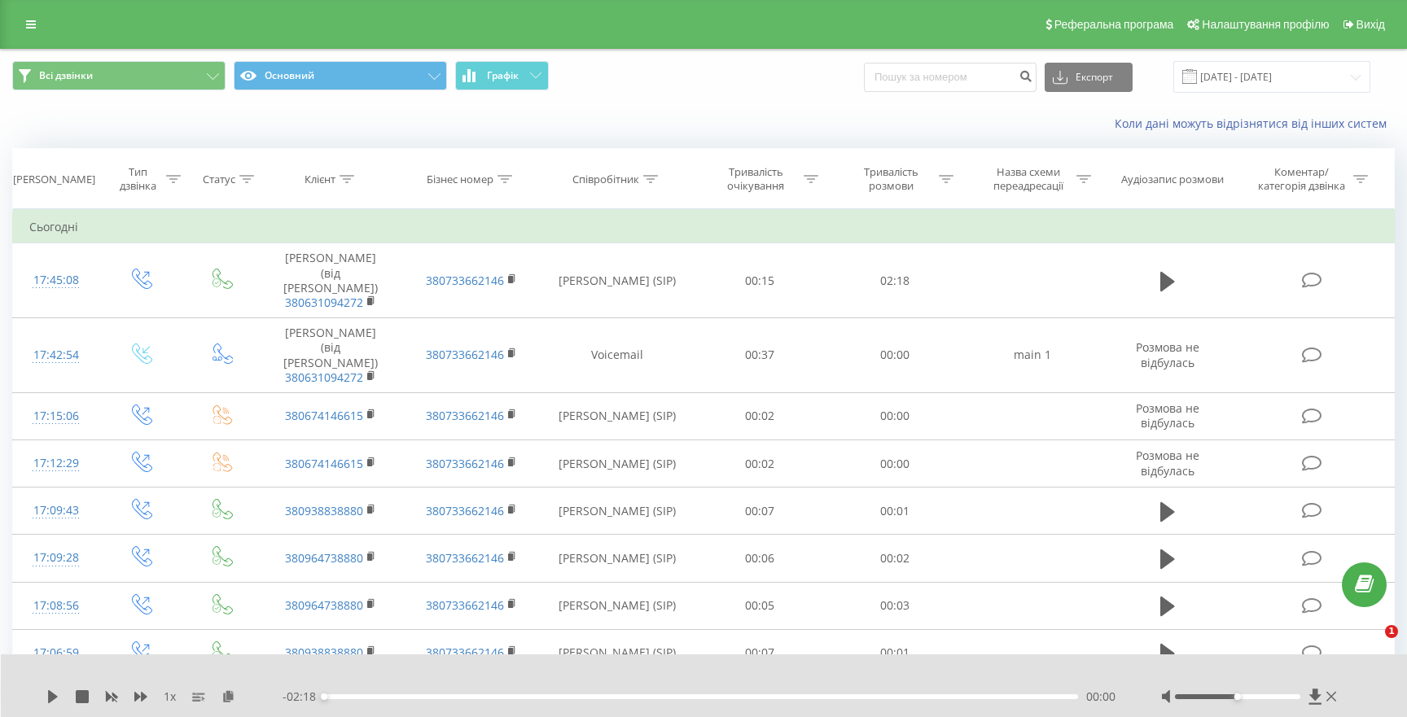 The image size is (1407, 717). I want to click on button: Основний, so click(340, 76).